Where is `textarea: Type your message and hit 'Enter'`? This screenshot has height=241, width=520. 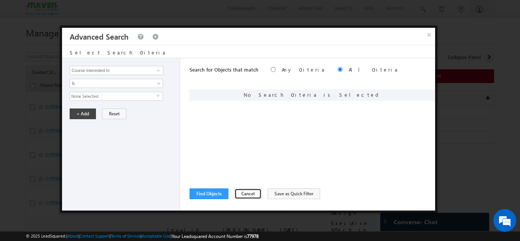 textarea: Type your message and hit 'Enter' is located at coordinates (74, 125).